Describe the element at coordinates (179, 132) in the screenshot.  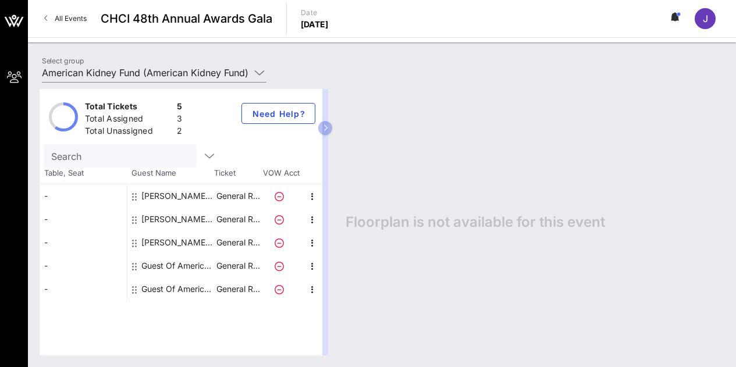
I see `div: 2` at that location.